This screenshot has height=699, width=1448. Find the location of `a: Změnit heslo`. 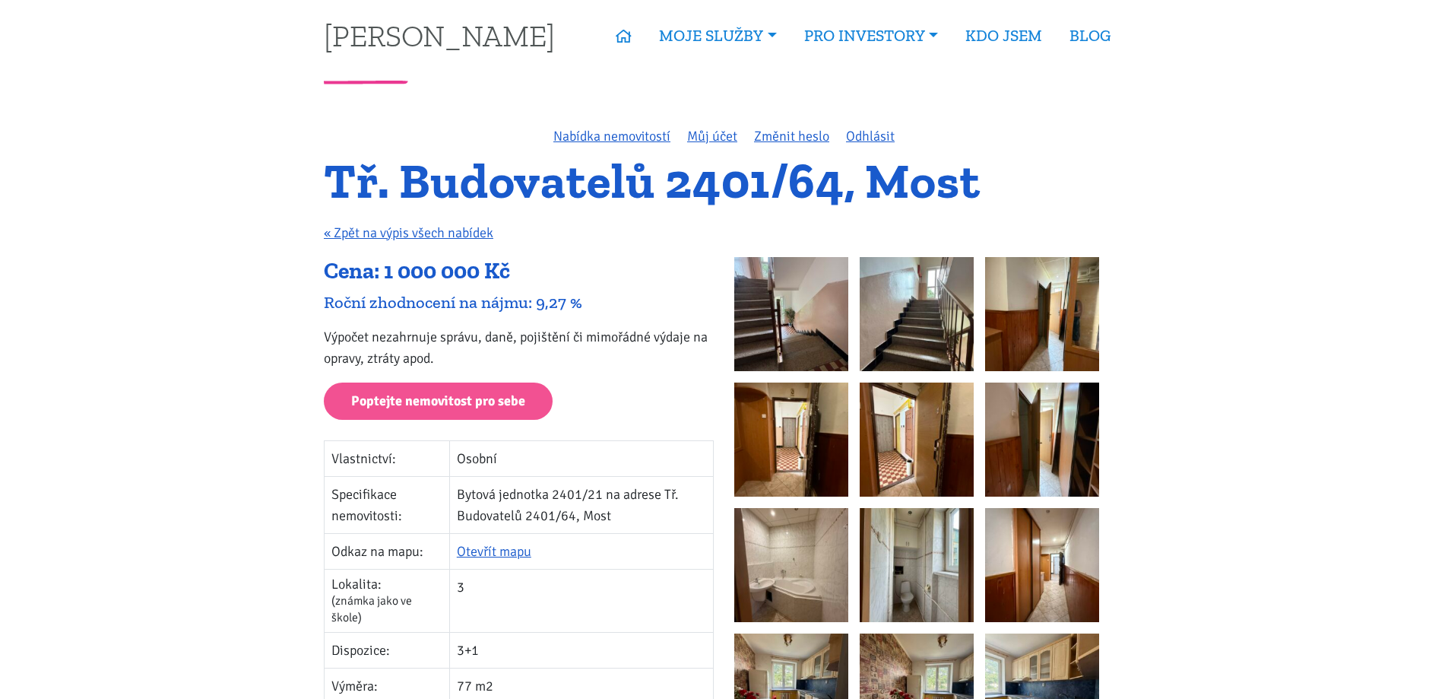

a: Změnit heslo is located at coordinates (791, 136).